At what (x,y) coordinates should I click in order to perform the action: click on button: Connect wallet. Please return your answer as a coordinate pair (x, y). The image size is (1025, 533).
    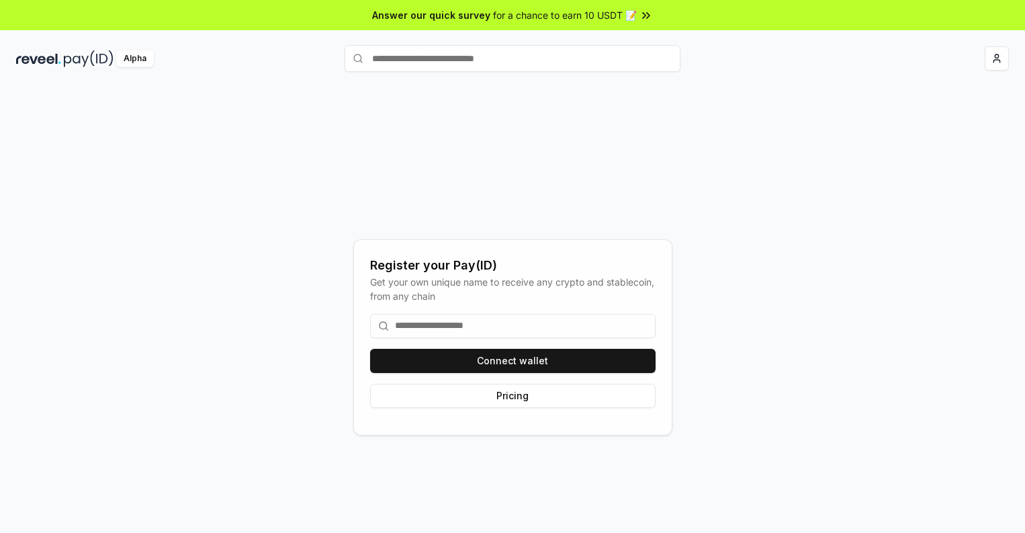
    Looking at the image, I should click on (513, 361).